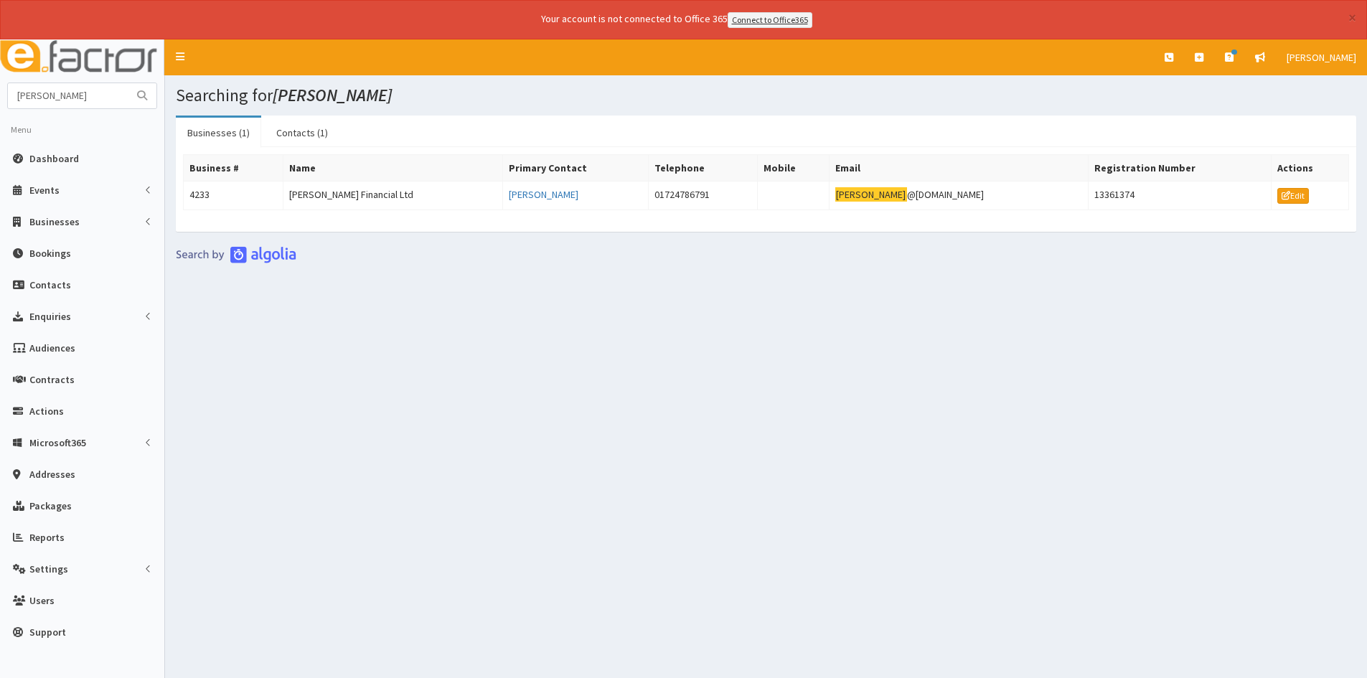 The image size is (1367, 678). I want to click on th: Primary Contact, so click(576, 167).